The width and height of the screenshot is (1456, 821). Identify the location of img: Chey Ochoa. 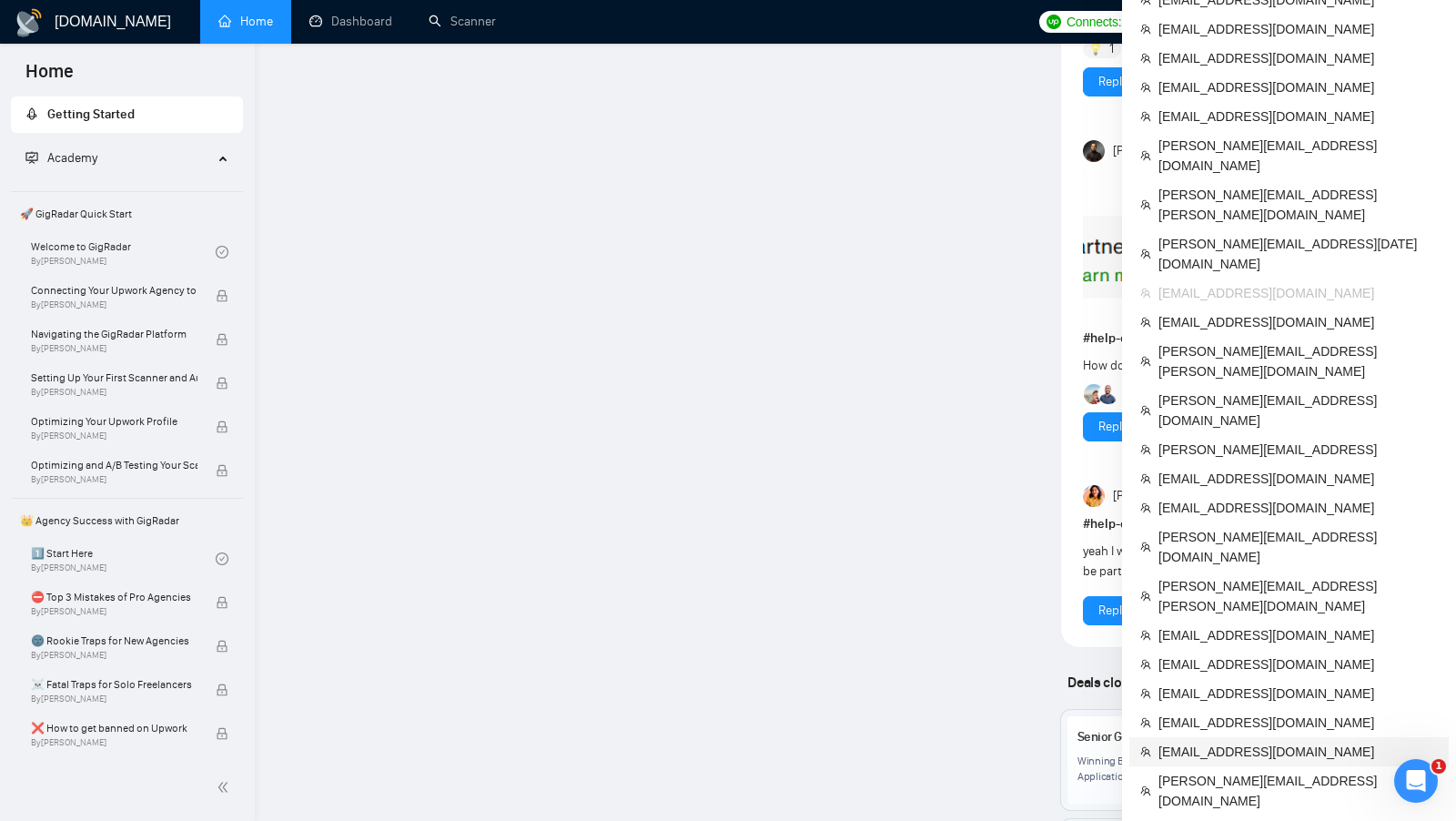
(1093, 496).